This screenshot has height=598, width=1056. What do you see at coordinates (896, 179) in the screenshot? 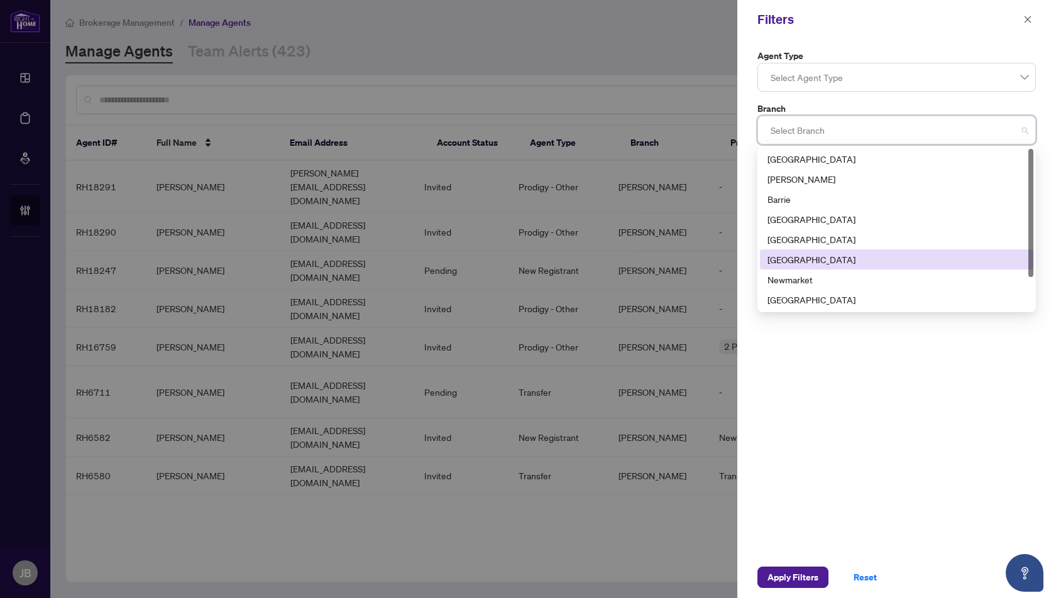
I see `div: Vaughan` at bounding box center [896, 179].